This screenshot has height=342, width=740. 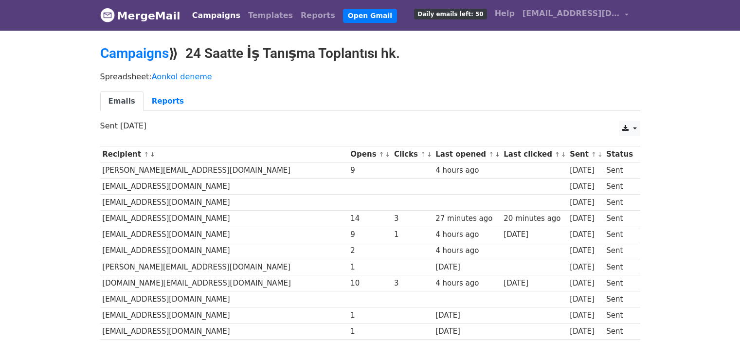 I want to click on div: 27 minutes ago, so click(x=467, y=218).